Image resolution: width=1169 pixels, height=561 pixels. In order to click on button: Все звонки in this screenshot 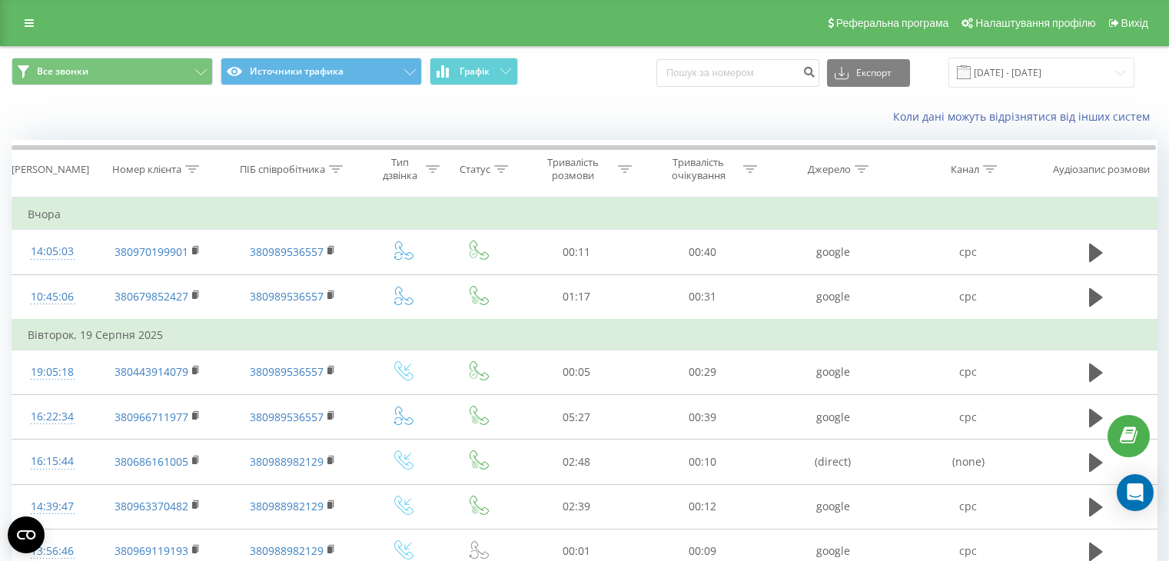, I will do `click(112, 72)`.